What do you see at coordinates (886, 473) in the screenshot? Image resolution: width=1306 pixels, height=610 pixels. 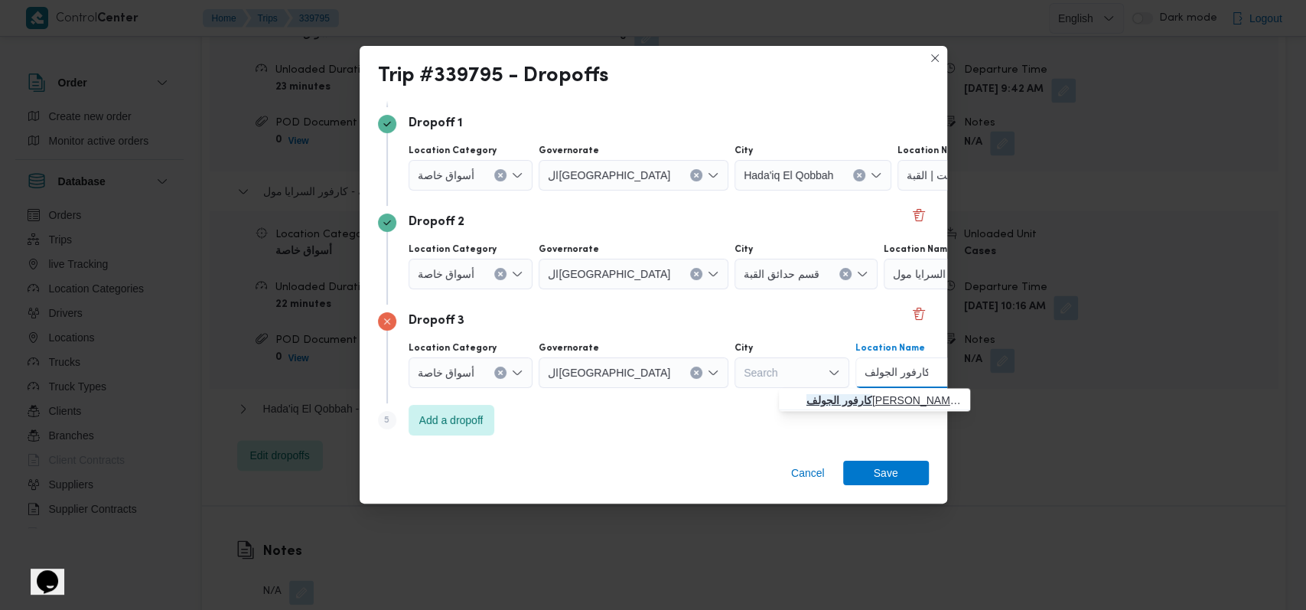 I see `span: Save` at bounding box center [886, 473].